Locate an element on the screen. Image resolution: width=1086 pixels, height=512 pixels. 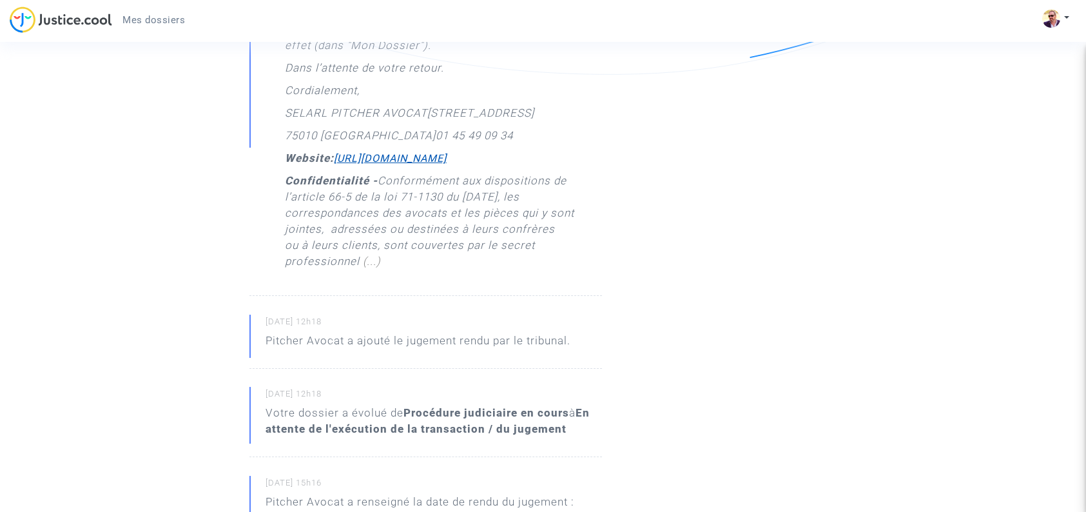
img: jc-logo.svg is located at coordinates (61, 19).